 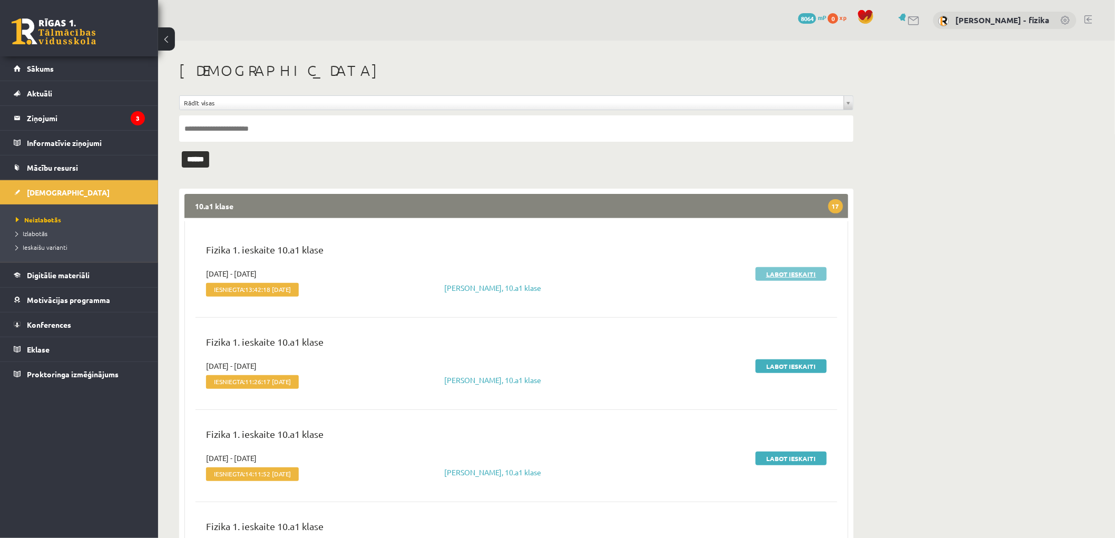 I want to click on span: mP, so click(x=822, y=17).